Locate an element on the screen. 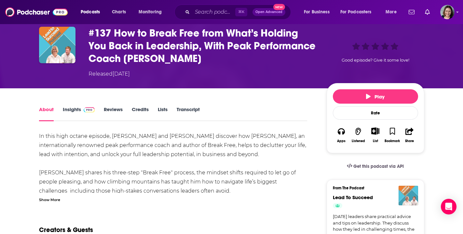 Image resolution: width=463 pixels, height=234 pixels. span: More is located at coordinates (391, 12).